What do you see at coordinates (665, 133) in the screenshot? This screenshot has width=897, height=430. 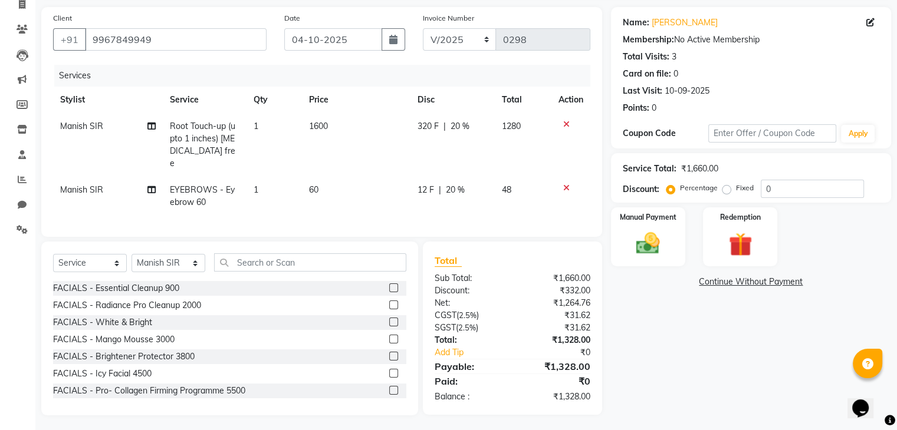 I see `div: Coupon Code` at bounding box center [665, 133].